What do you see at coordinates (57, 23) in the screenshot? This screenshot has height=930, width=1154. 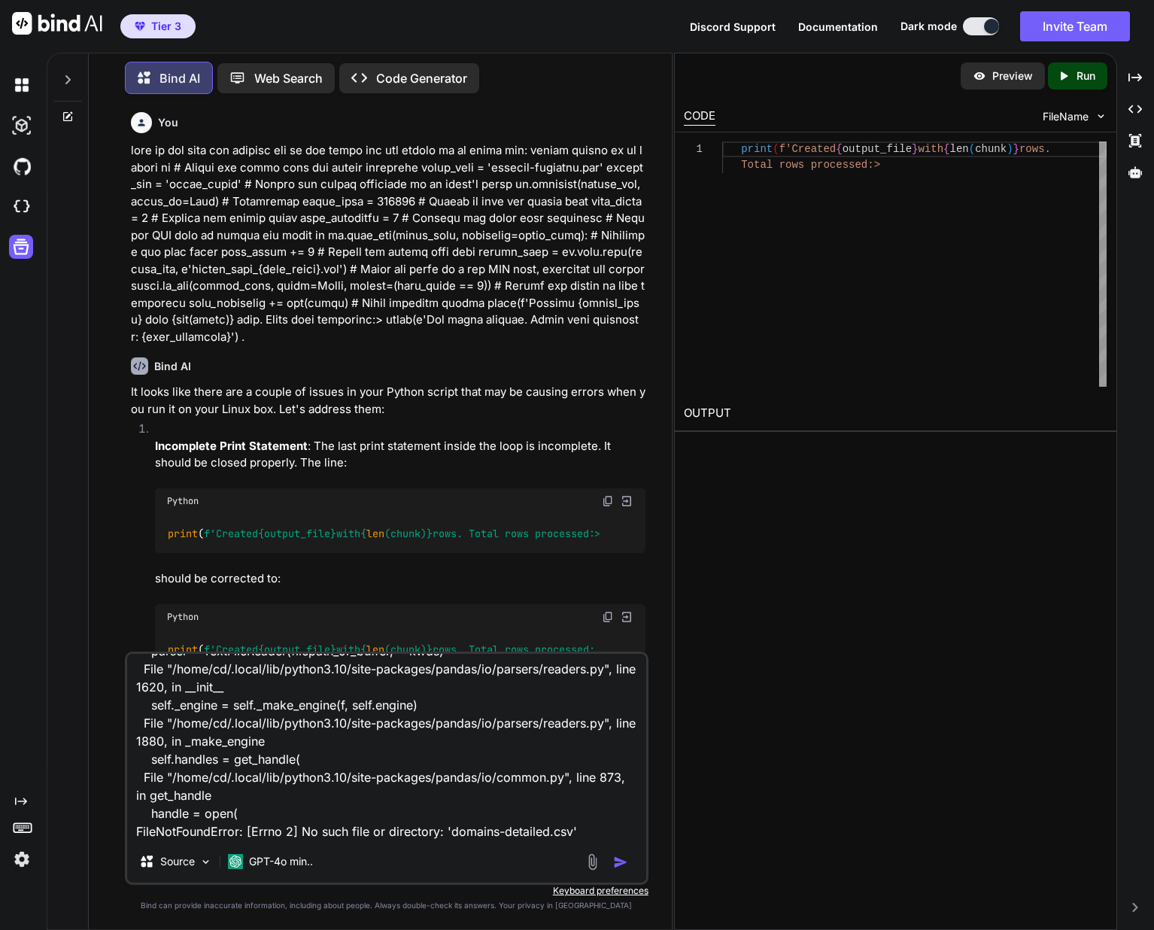 I see `img: Bind AI` at bounding box center [57, 23].